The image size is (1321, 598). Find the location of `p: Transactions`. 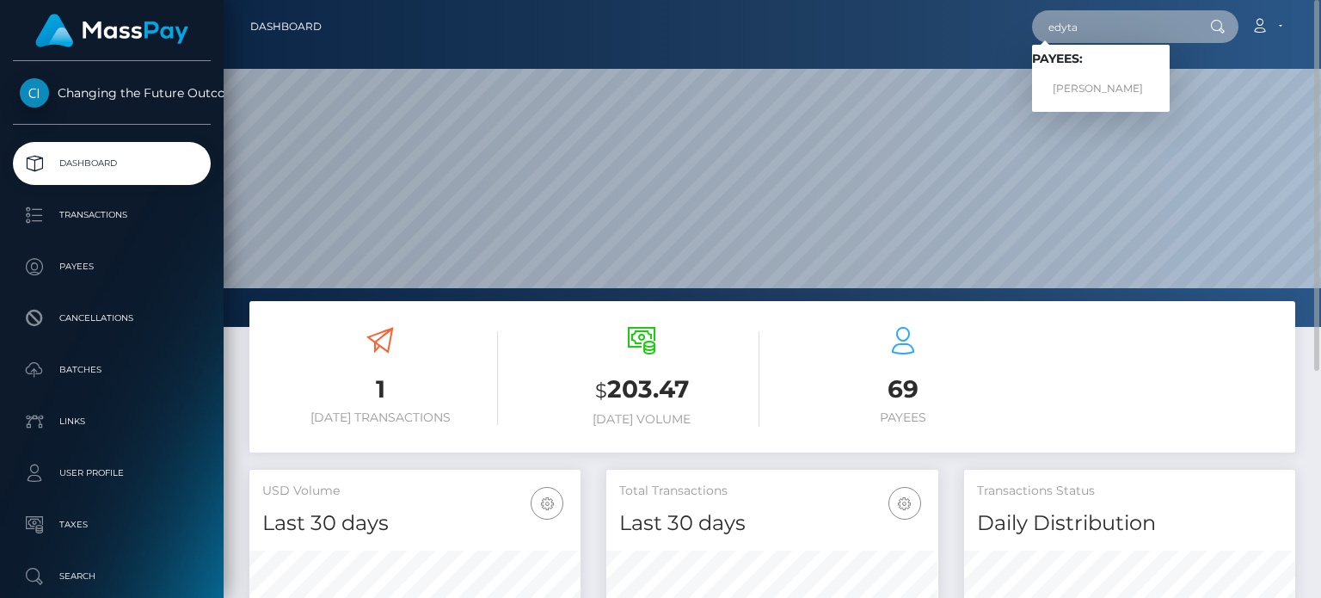

p: Transactions is located at coordinates (112, 215).